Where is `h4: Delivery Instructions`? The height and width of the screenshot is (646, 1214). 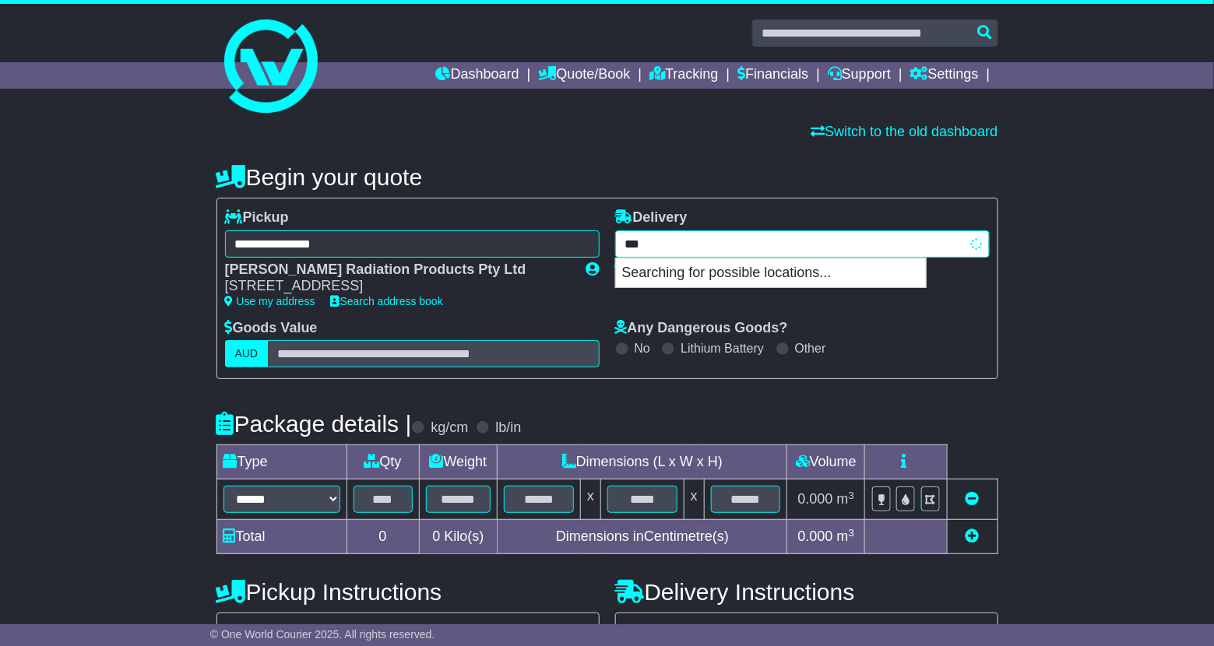 h4: Delivery Instructions is located at coordinates (807, 592).